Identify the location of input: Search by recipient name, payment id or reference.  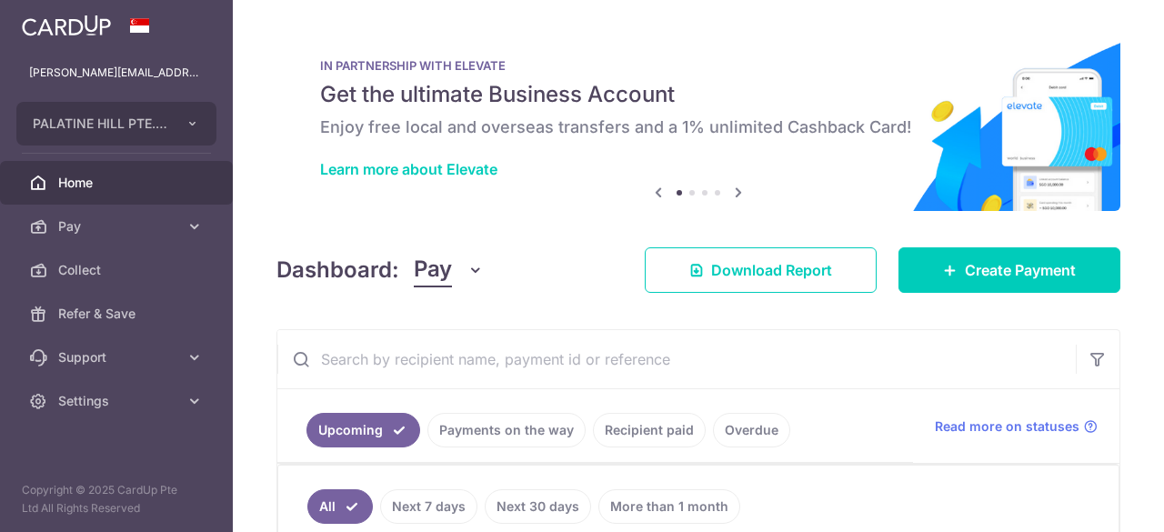
(677, 359).